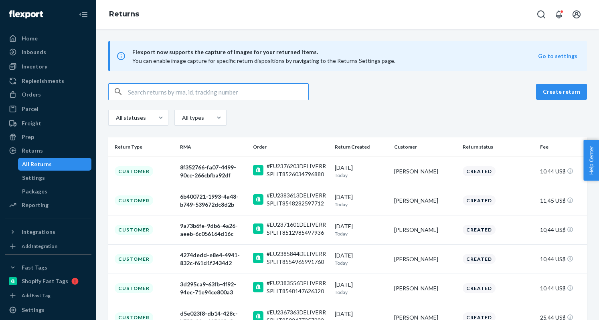  What do you see at coordinates (130, 118) in the screenshot?
I see `div: All statuses` at bounding box center [130, 118].